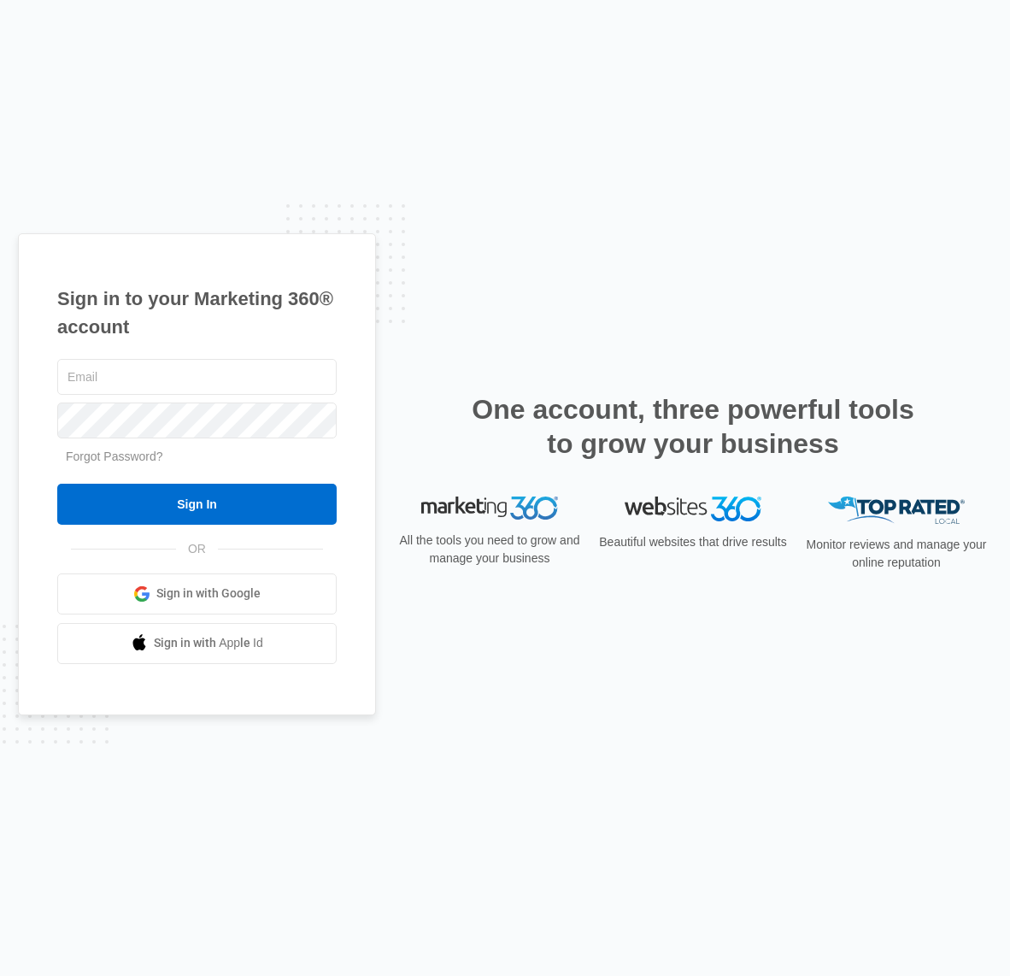 The image size is (1010, 976). I want to click on span: Sign in with Apple Id, so click(208, 642).